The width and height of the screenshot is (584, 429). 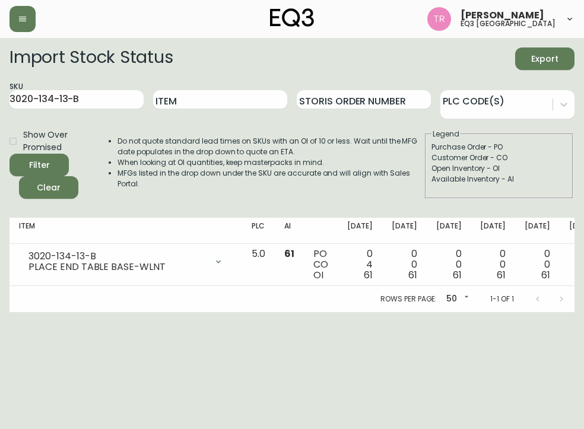 I want to click on div: PLACE END TABLE BASE-WLNT, so click(x=117, y=267).